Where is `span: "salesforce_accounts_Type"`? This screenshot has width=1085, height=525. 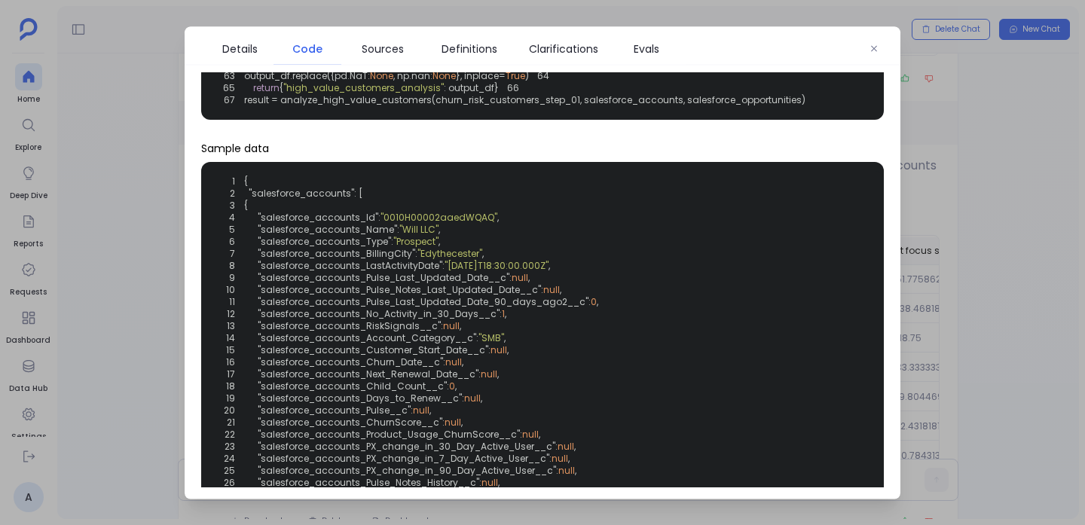 span: "salesforce_accounts_Type" is located at coordinates (324, 242).